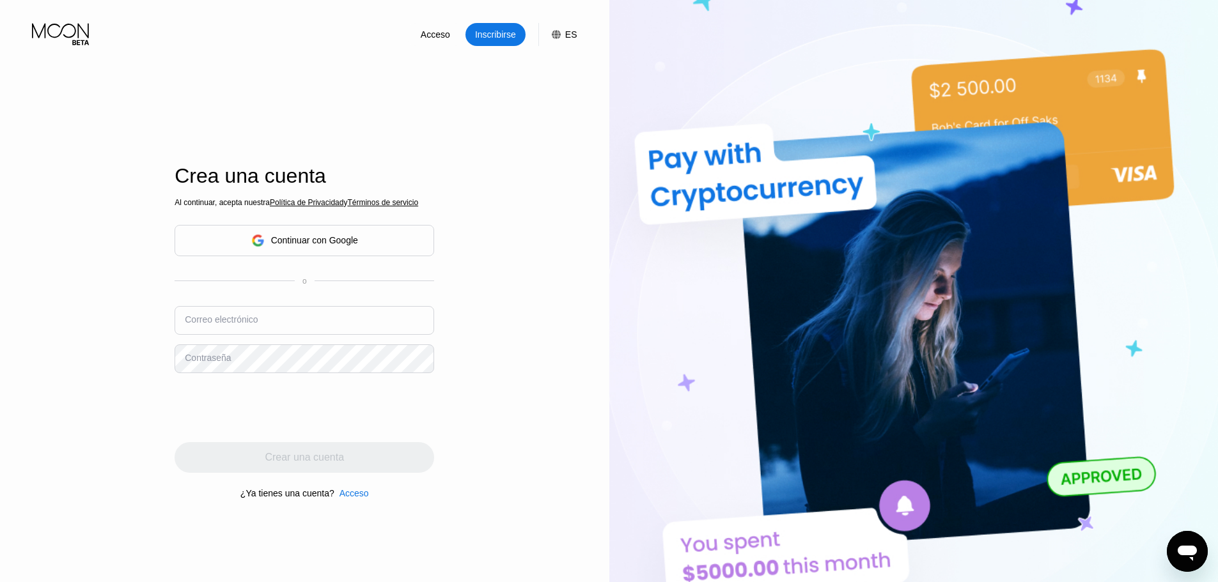 The image size is (1218, 582). Describe the element at coordinates (304, 240) in the screenshot. I see `div: Continuar con Google` at that location.